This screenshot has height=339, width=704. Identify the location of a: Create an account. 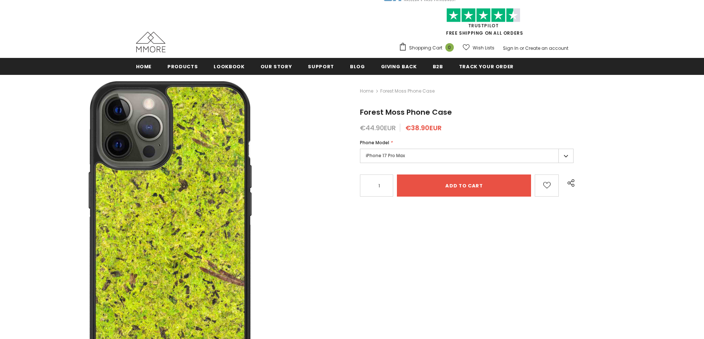
(546, 48).